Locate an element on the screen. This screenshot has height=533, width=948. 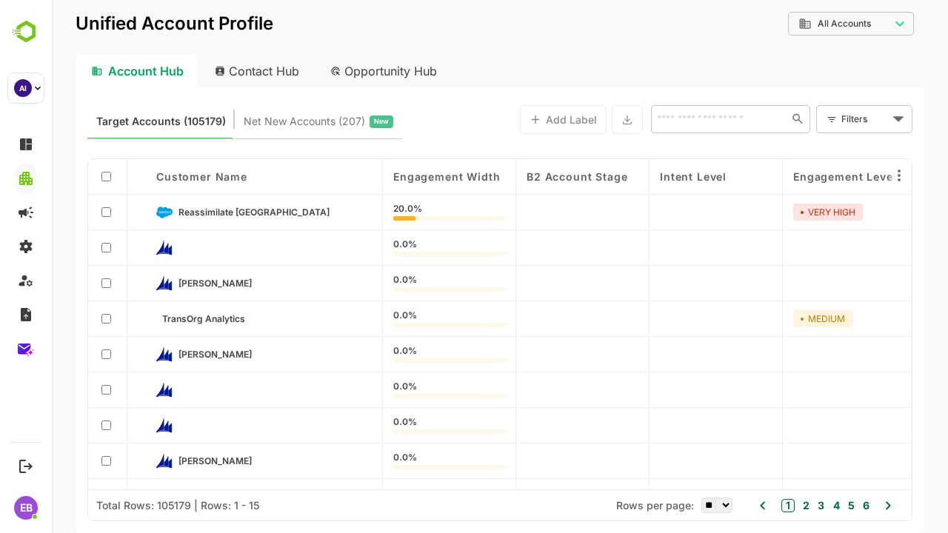
span: Engagement Width is located at coordinates (395, 176).